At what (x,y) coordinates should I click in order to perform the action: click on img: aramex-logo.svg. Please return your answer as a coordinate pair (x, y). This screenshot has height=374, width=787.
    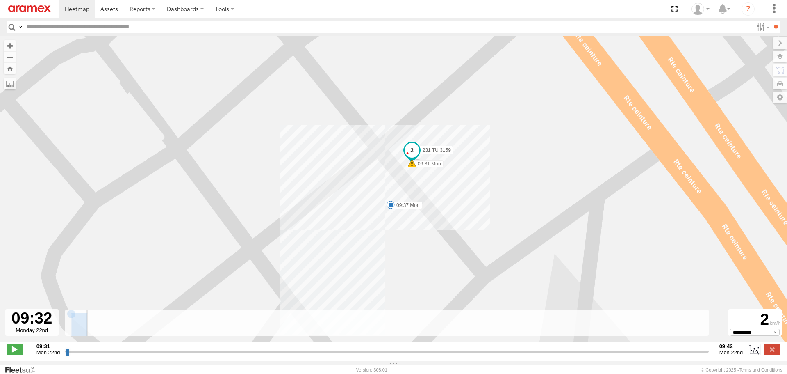
    Looking at the image, I should click on (30, 9).